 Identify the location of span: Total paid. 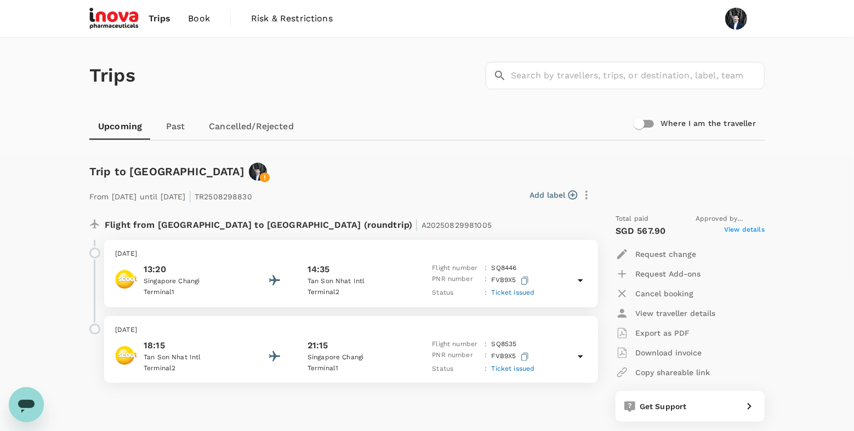
(632, 219).